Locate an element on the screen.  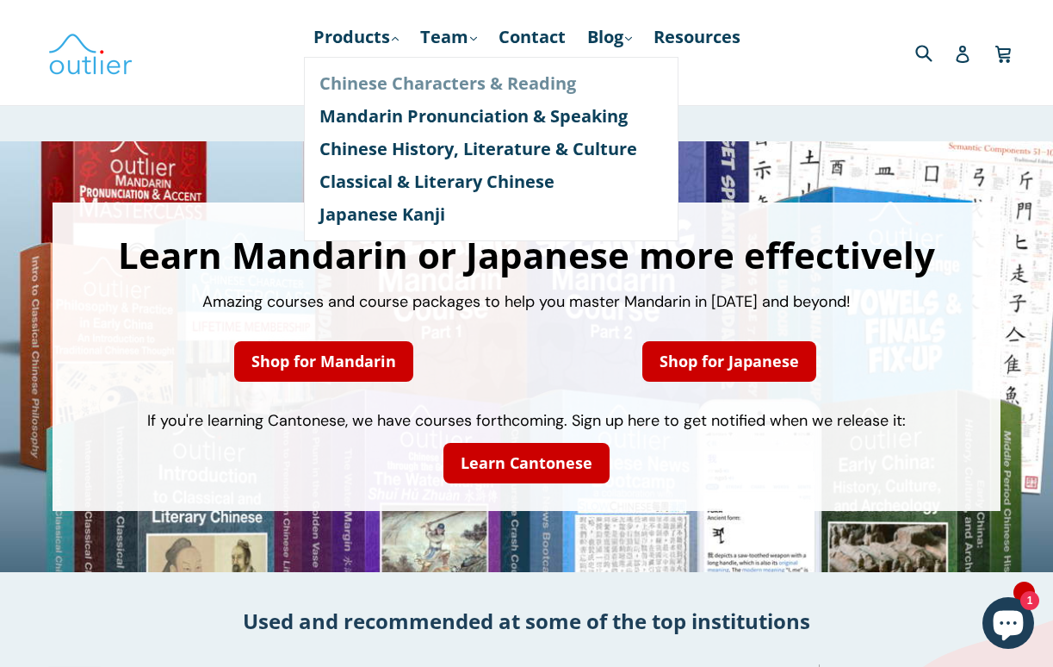
a: Blog is located at coordinates (610, 37).